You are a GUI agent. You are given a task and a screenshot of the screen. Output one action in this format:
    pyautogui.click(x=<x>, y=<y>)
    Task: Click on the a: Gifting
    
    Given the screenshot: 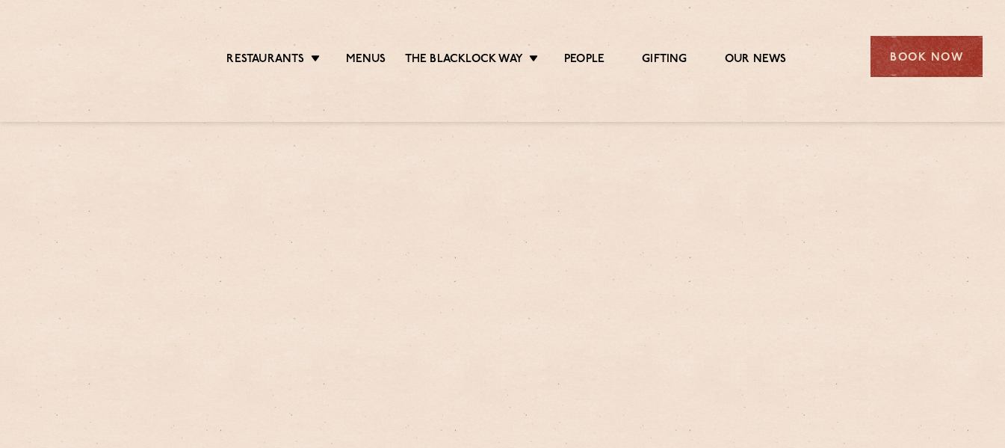 What is the action you would take?
    pyautogui.click(x=665, y=61)
    